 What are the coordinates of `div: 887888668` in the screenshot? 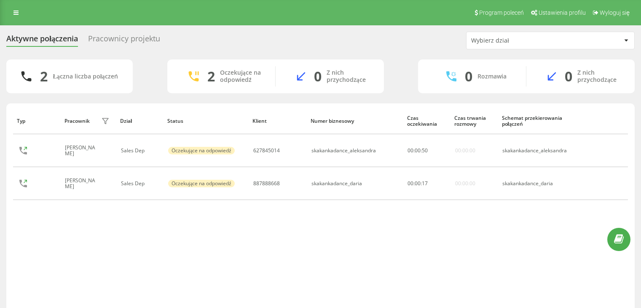 It's located at (266, 183).